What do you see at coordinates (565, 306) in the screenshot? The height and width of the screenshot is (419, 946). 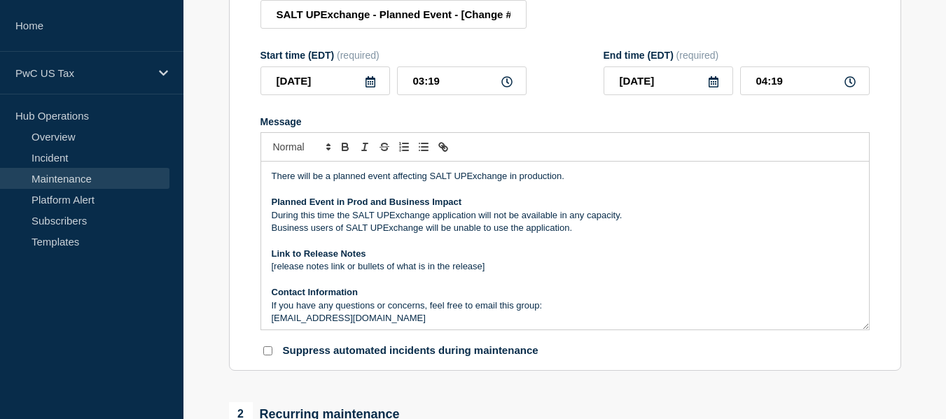 I see `p: If you have any questions or concerns, feel free to email this group:` at bounding box center [565, 306].